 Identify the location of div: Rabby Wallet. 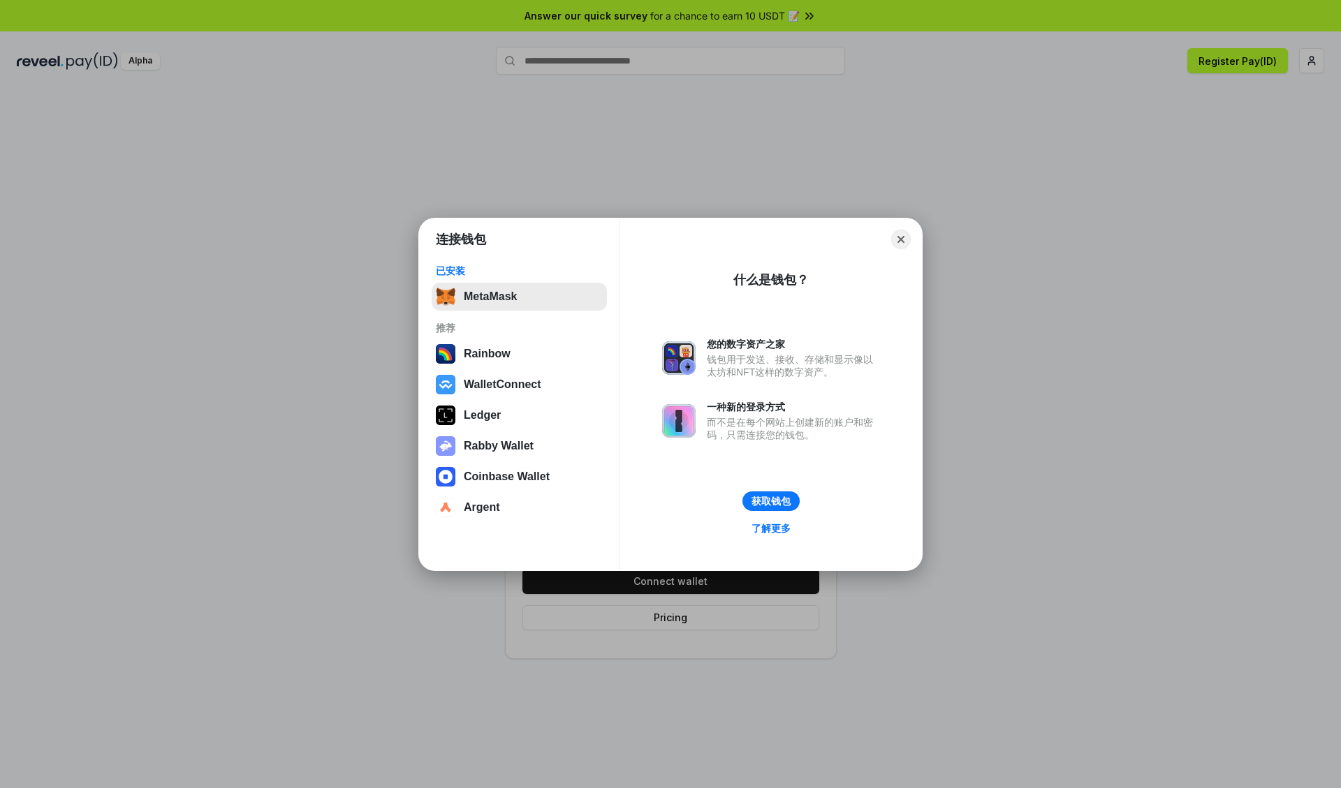
(499, 446).